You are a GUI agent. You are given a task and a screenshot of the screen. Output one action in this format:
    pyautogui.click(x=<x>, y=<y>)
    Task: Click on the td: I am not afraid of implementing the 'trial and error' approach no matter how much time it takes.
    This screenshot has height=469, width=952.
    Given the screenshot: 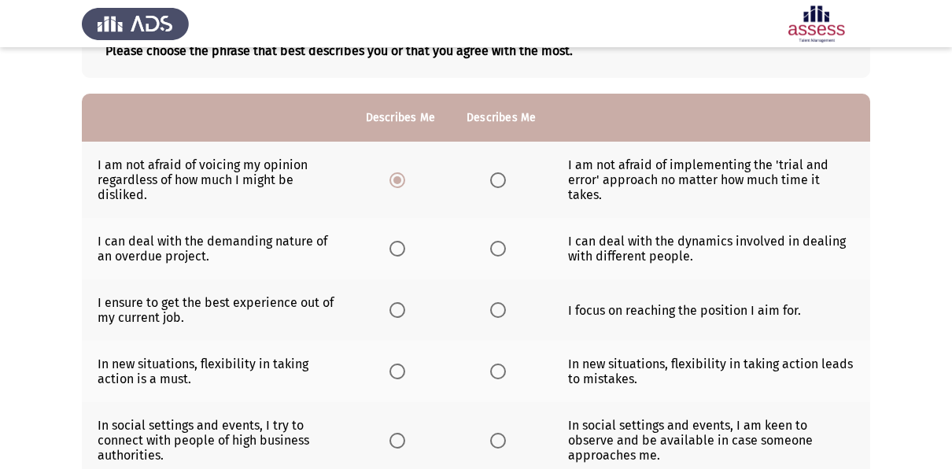 What is the action you would take?
    pyautogui.click(x=711, y=179)
    